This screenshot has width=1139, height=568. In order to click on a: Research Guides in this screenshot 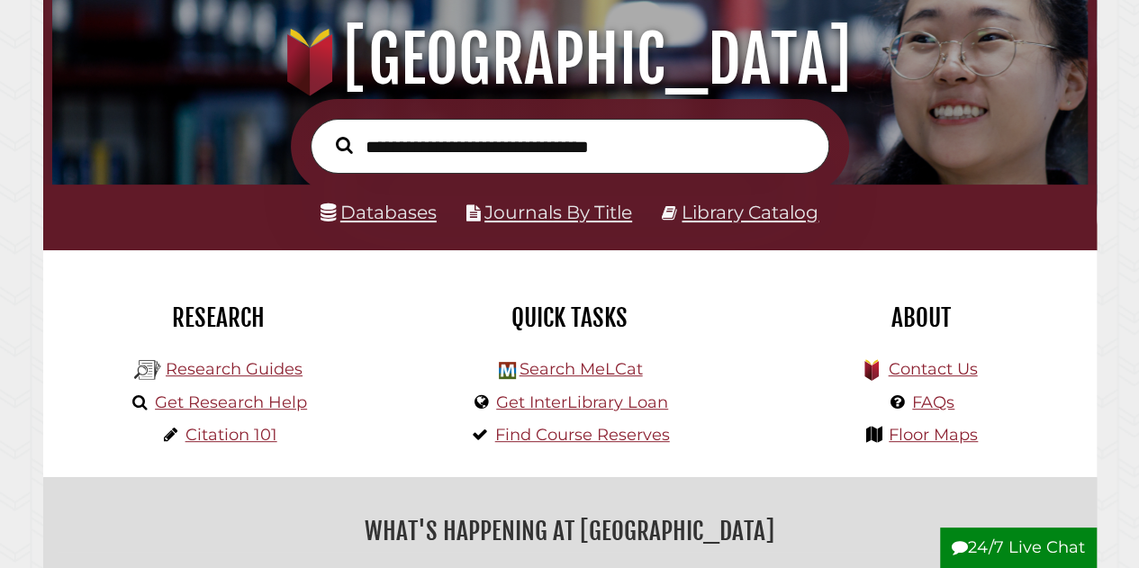, I will do `click(234, 369)`.